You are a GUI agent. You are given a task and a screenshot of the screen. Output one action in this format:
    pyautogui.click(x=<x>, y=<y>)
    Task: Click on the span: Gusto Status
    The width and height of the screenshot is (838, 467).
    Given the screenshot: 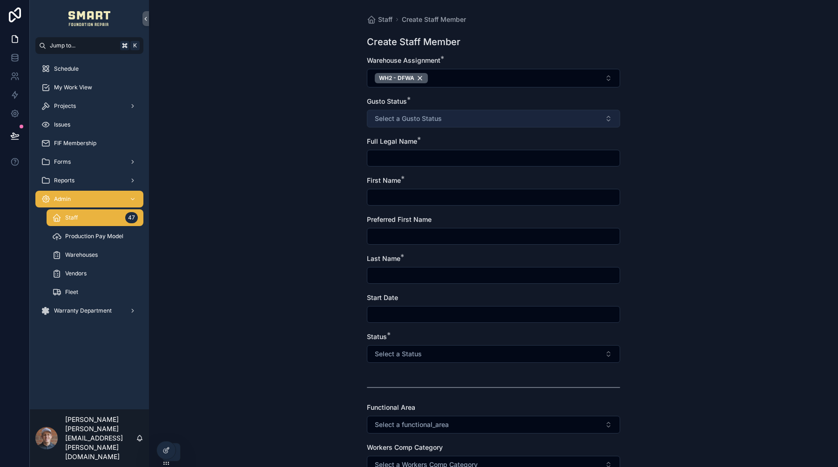 What is the action you would take?
    pyautogui.click(x=387, y=101)
    